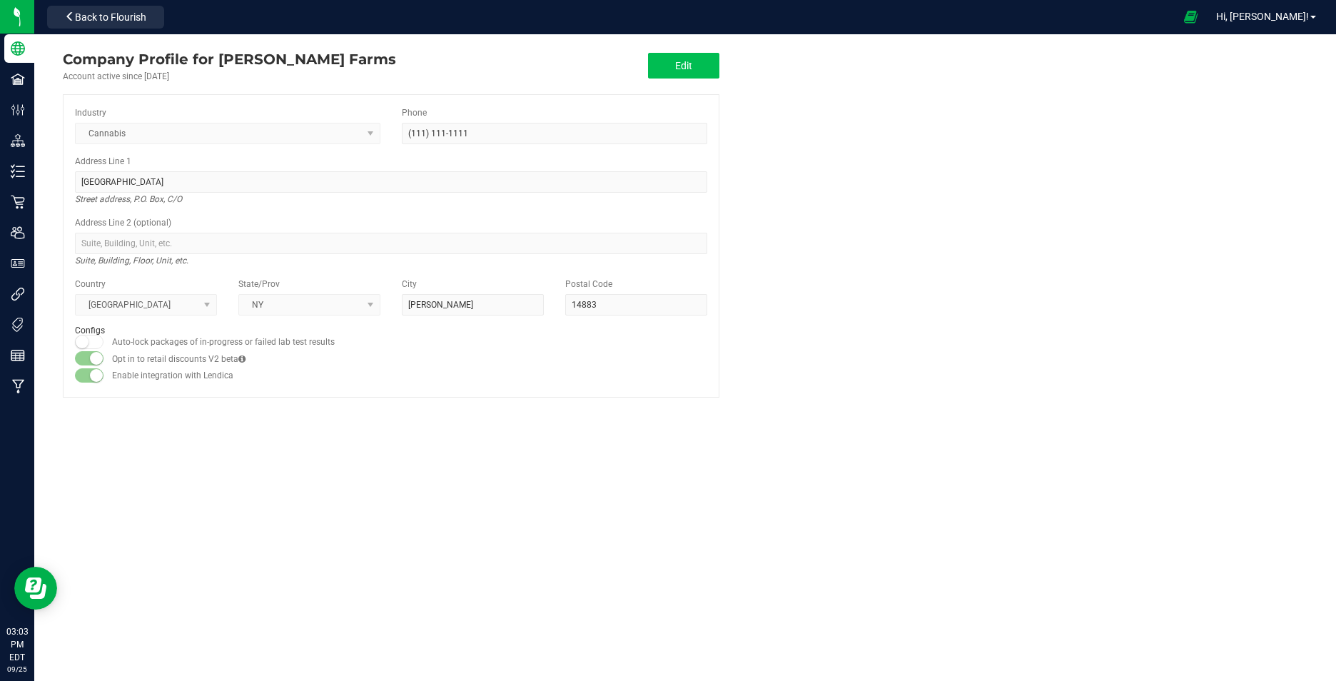  I want to click on button: Back to Flourish, so click(106, 17).